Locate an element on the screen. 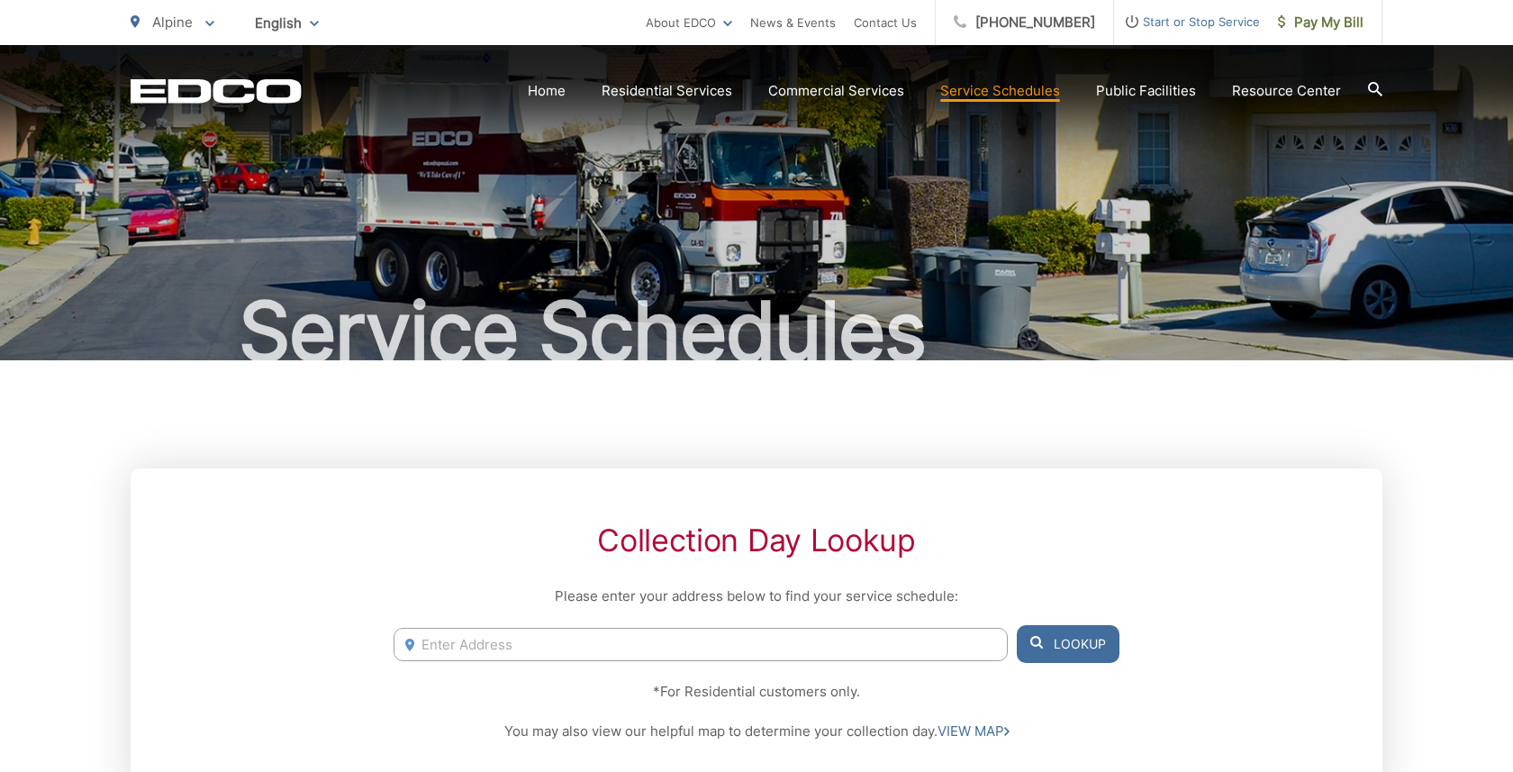  a: News & Events is located at coordinates (793, 23).